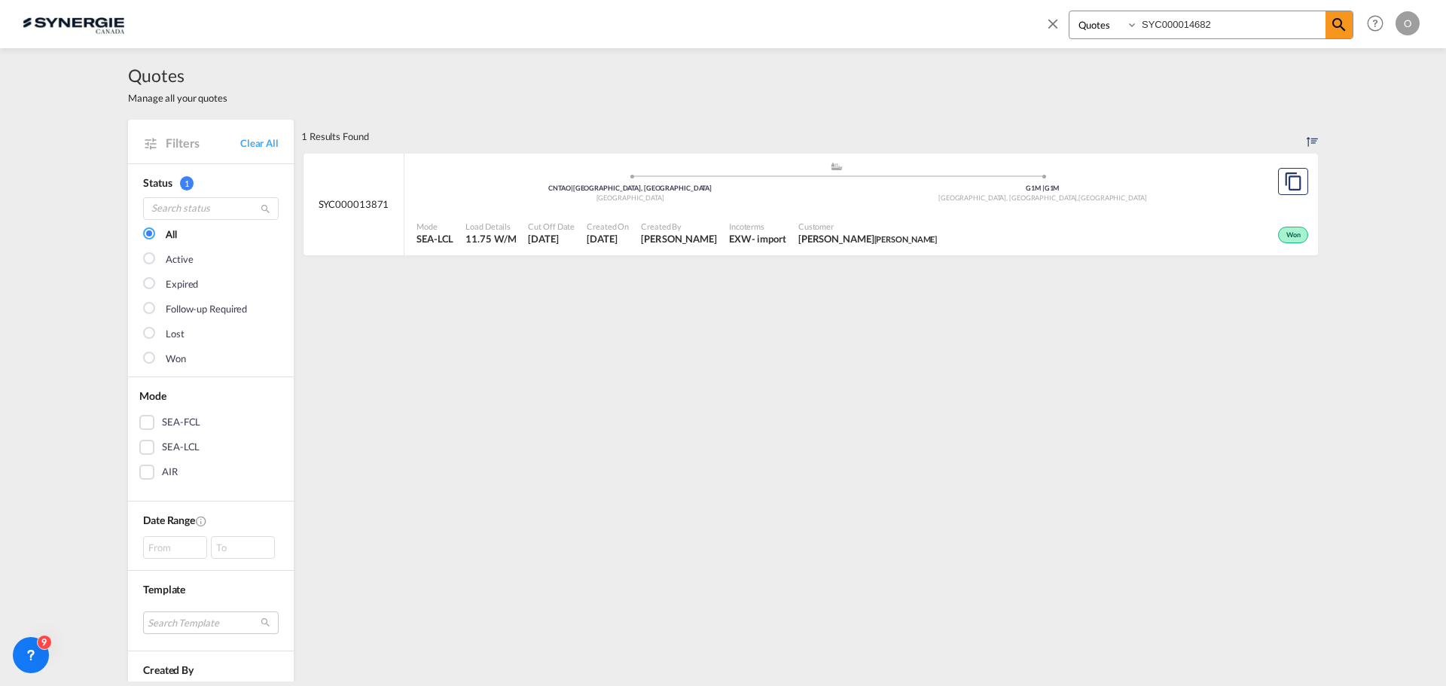 The width and height of the screenshot is (1446, 686). I want to click on input: Enter Quotation Number, so click(1232, 24).